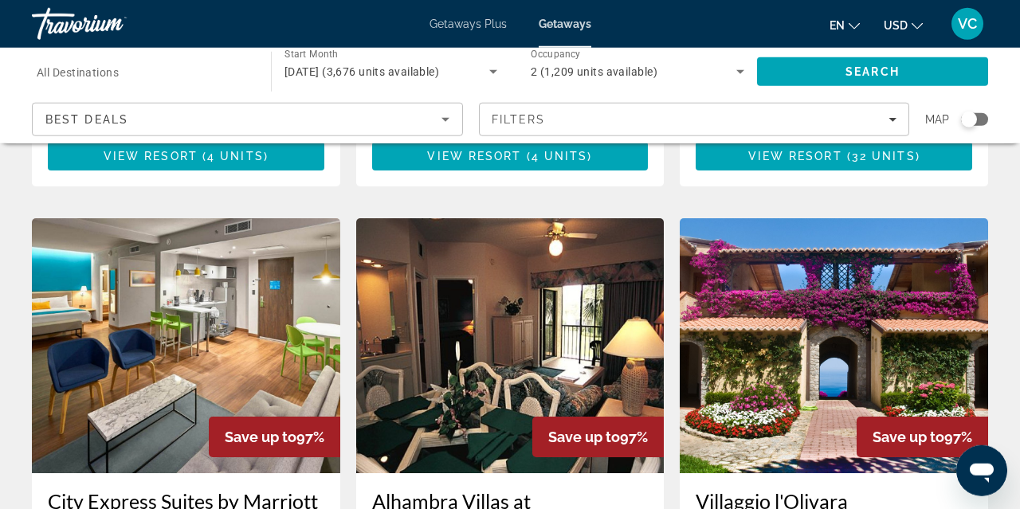  I want to click on input: Select destination, so click(143, 73).